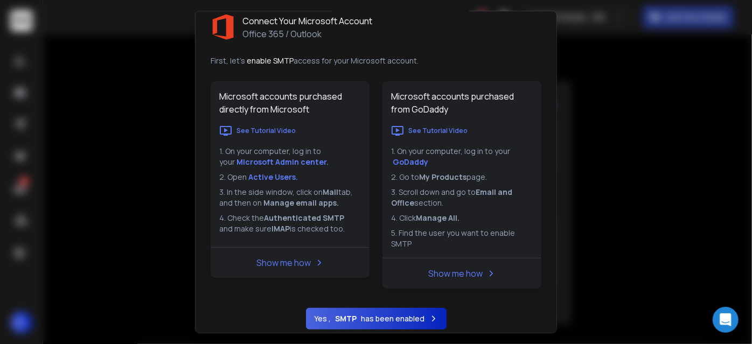 This screenshot has height=344, width=752. I want to click on li: 5. Find the user you want to enable SMTP, so click(462, 239).